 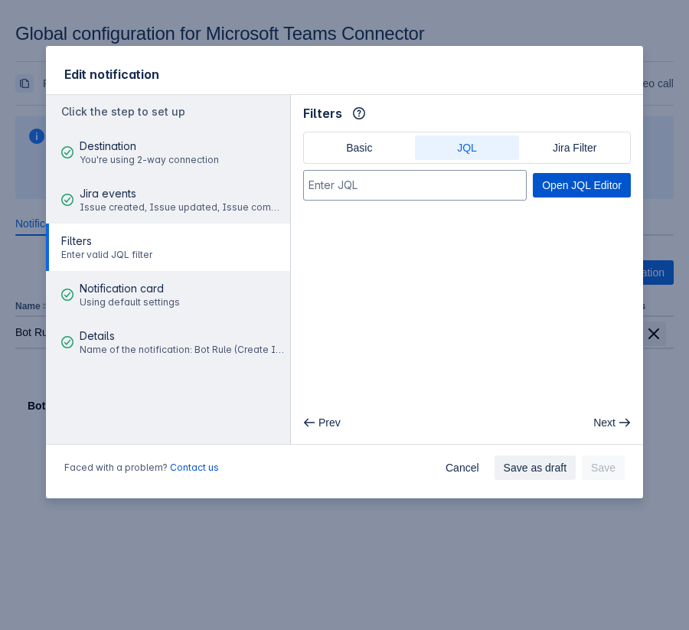 I want to click on button: Cancel, so click(x=462, y=468).